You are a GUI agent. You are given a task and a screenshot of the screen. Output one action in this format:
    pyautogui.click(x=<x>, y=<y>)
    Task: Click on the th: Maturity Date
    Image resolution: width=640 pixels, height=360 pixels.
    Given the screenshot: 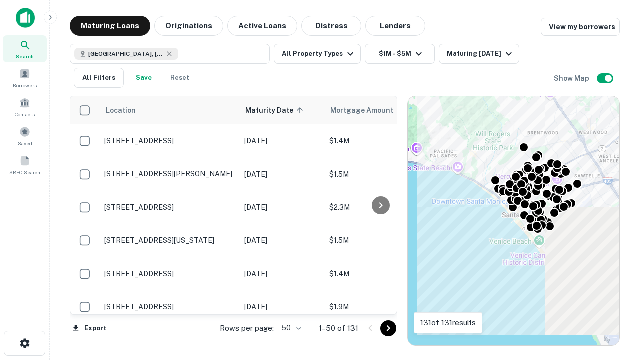 What is the action you would take?
    pyautogui.click(x=282, y=110)
    